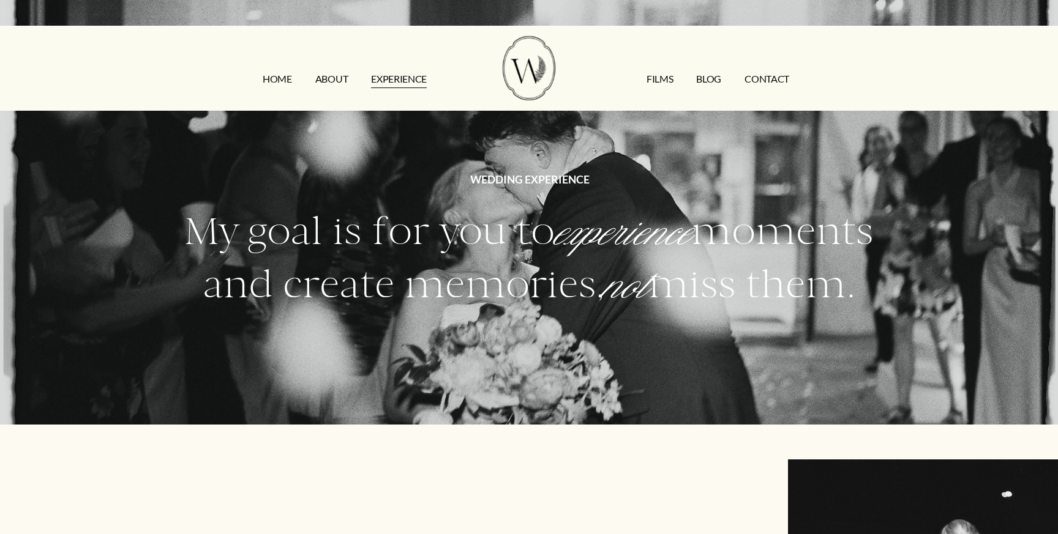  What do you see at coordinates (399, 80) in the screenshot?
I see `a: EXPERIENCE` at bounding box center [399, 80].